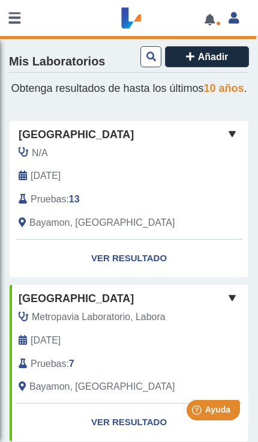 This screenshot has width=258, height=442. What do you see at coordinates (74, 199) in the screenshot?
I see `b: 13` at bounding box center [74, 199].